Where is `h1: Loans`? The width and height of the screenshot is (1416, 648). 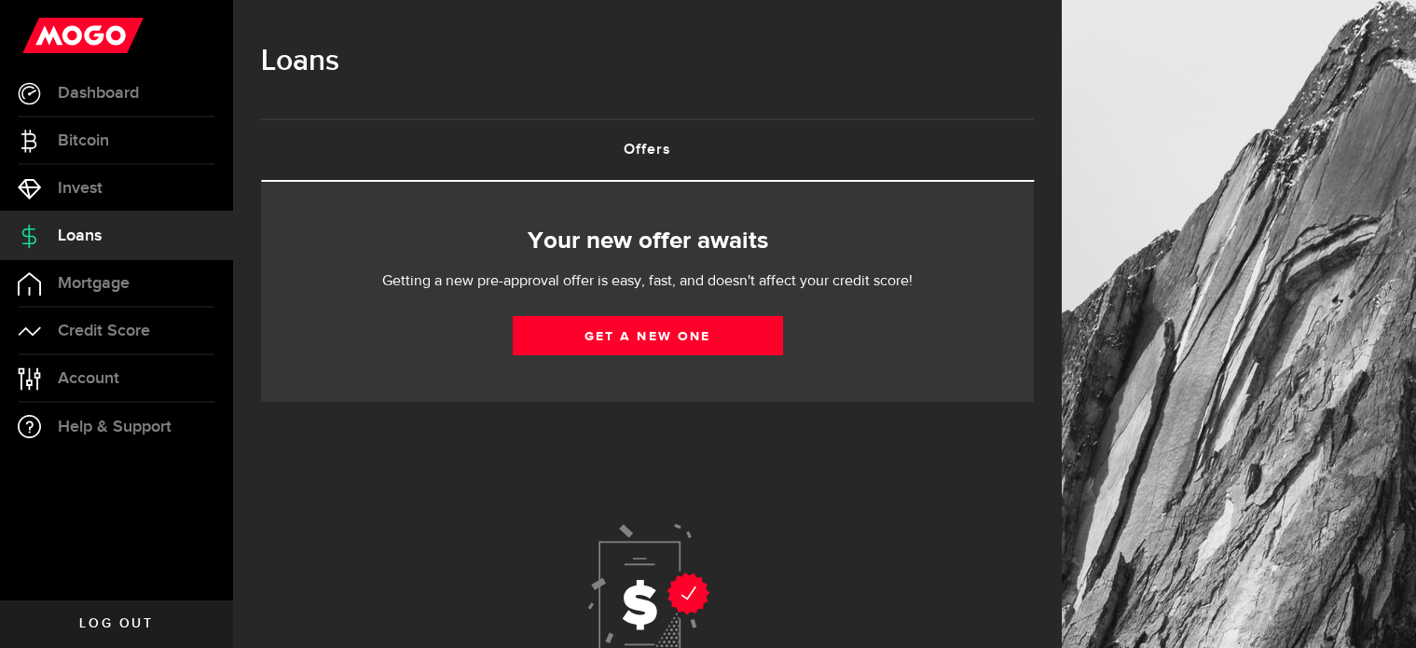 h1: Loans is located at coordinates (647, 62).